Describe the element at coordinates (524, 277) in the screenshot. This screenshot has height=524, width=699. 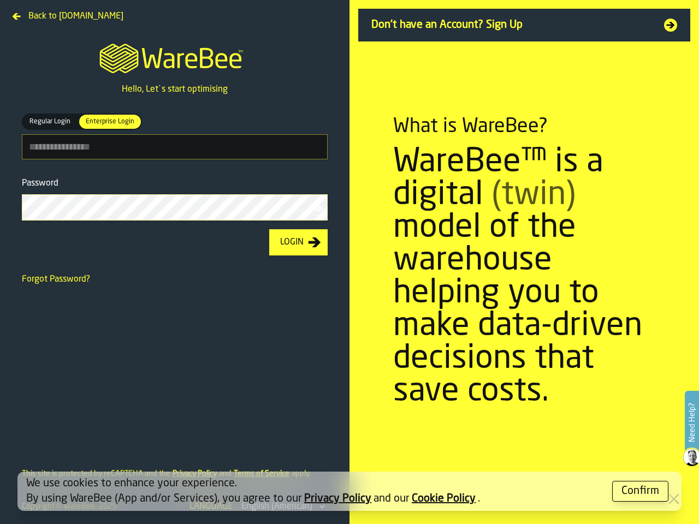
I see `div: WareBee™ is a digital model of the warehouse helping you to make data-driven decisions that save ...` at that location.